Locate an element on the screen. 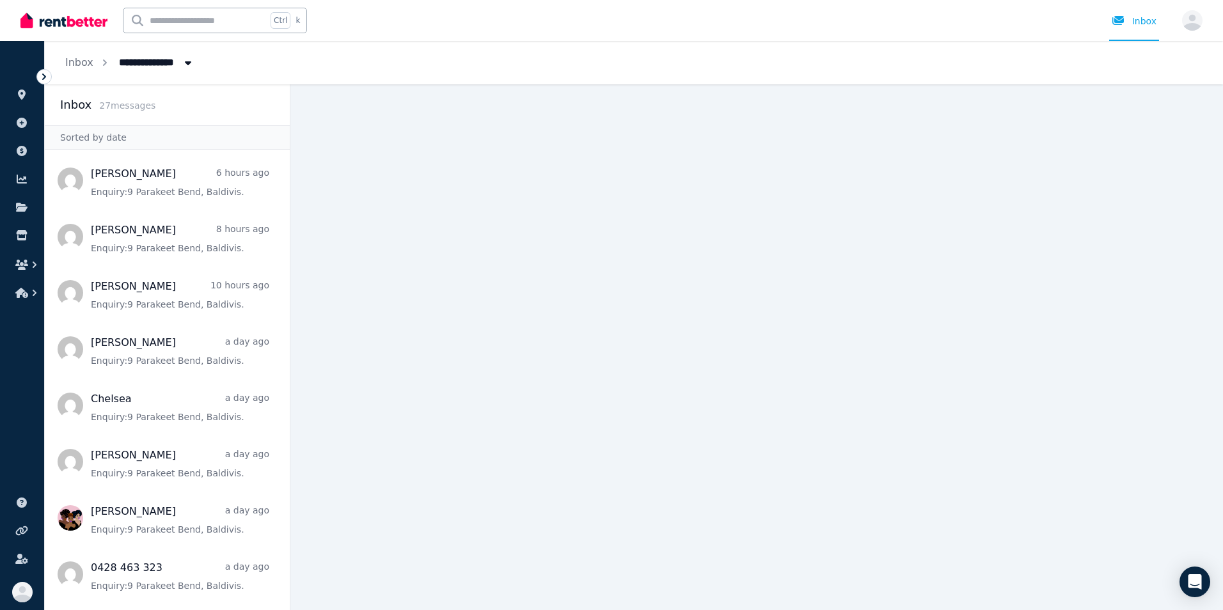 The image size is (1223, 610). img: RentBetter is located at coordinates (64, 20).